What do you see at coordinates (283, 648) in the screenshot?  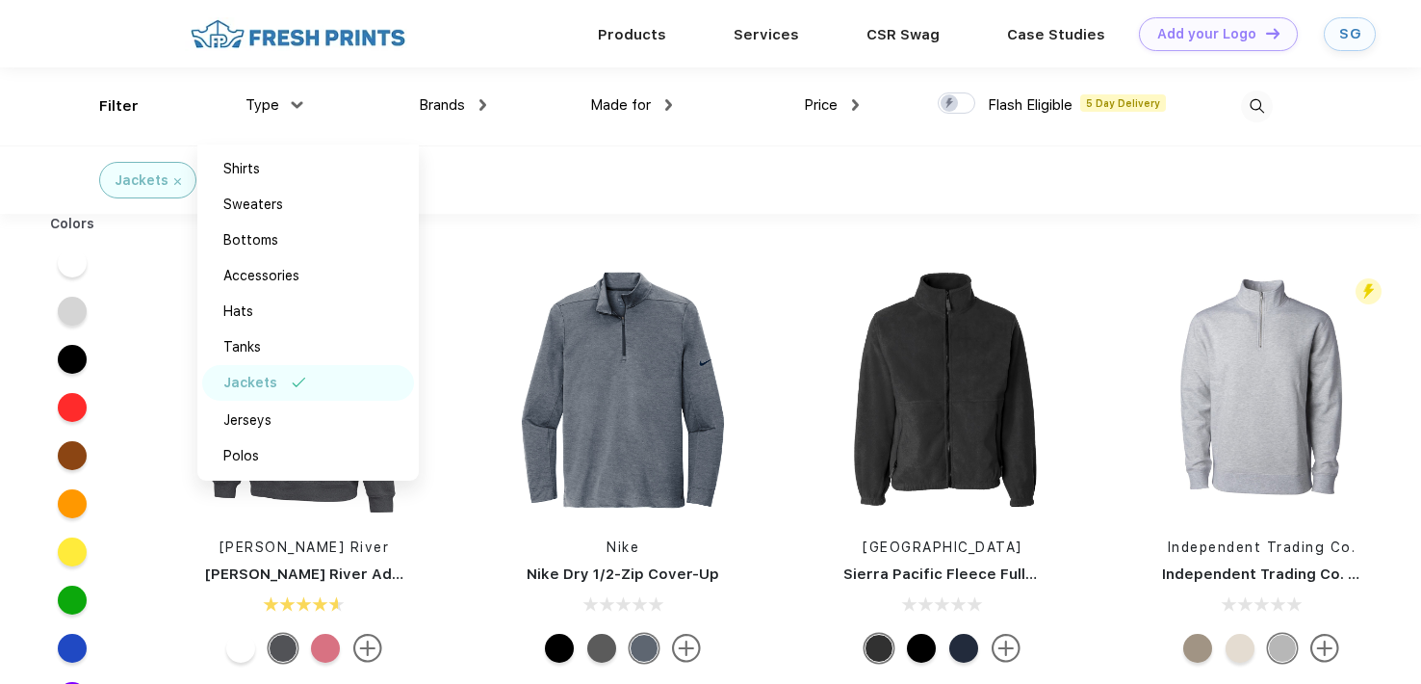 I see `div: Dark Charcoal` at bounding box center [283, 648].